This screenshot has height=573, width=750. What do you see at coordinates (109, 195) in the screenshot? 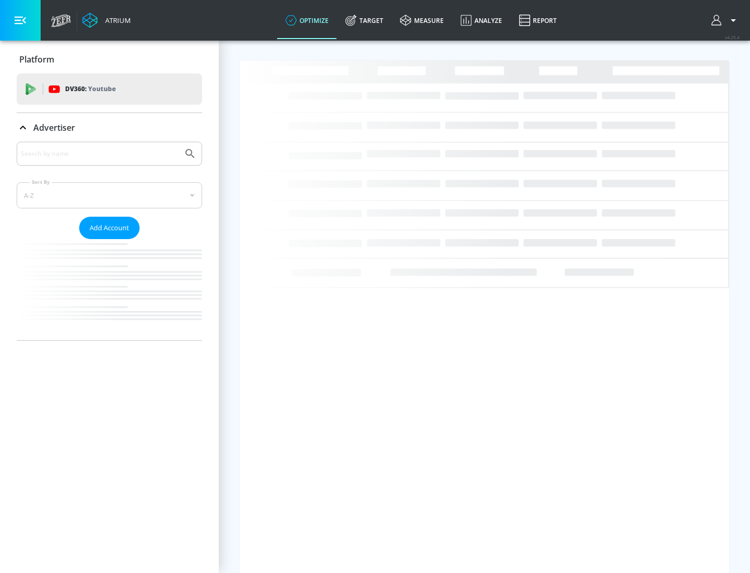
I see `div: A-Z` at bounding box center [109, 195].